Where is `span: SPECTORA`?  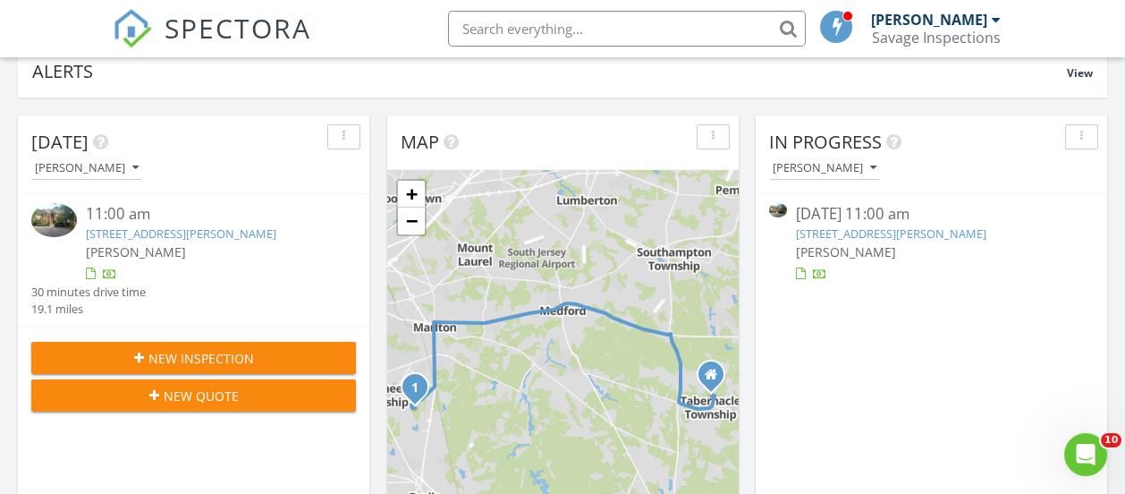
span: SPECTORA is located at coordinates (238, 28).